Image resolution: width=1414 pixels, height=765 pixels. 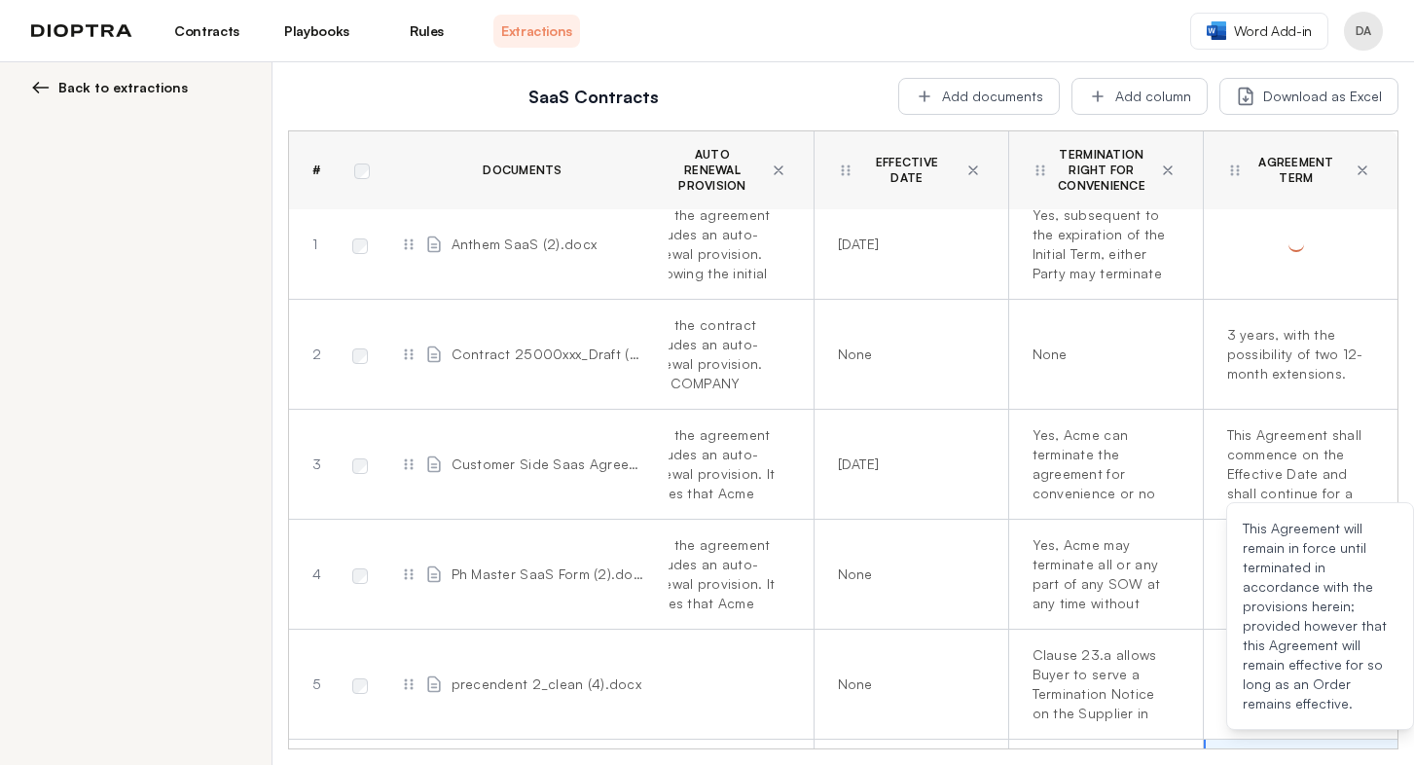 What do you see at coordinates (313, 244) in the screenshot?
I see `td: 1` at bounding box center [313, 244].